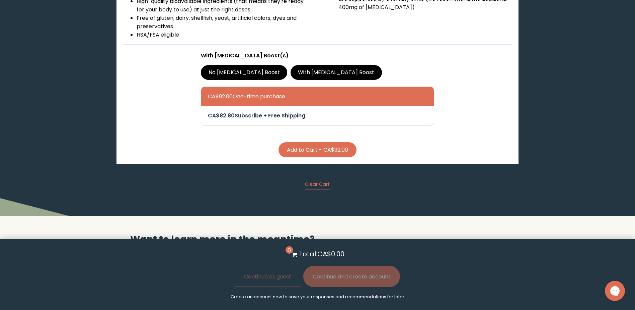 This screenshot has height=310, width=635. Describe the element at coordinates (318, 185) in the screenshot. I see `button: Clear Cart` at that location.